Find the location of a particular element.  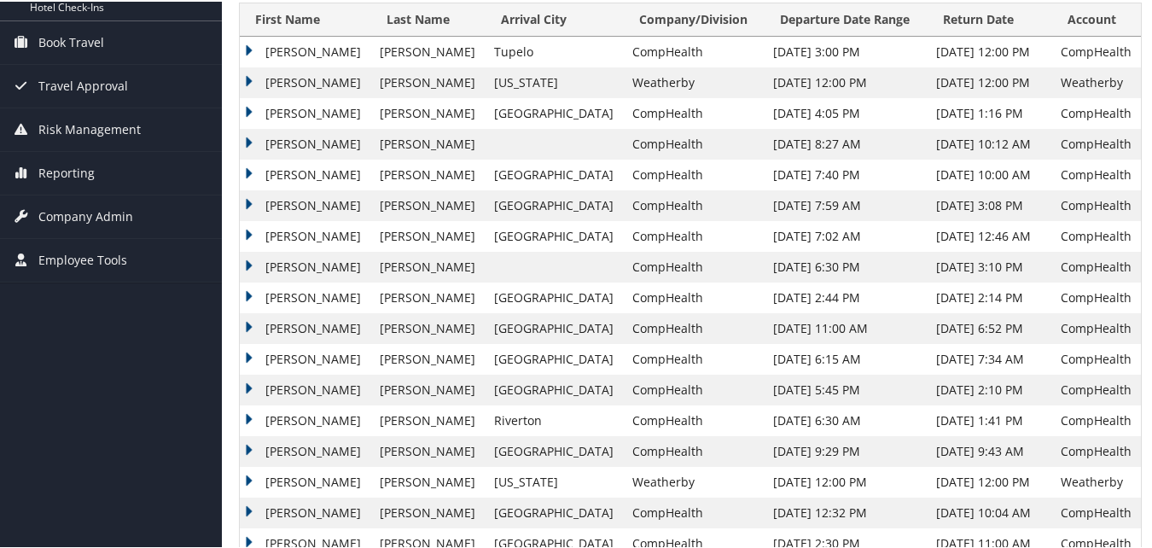

span: Reporting is located at coordinates (67, 171).